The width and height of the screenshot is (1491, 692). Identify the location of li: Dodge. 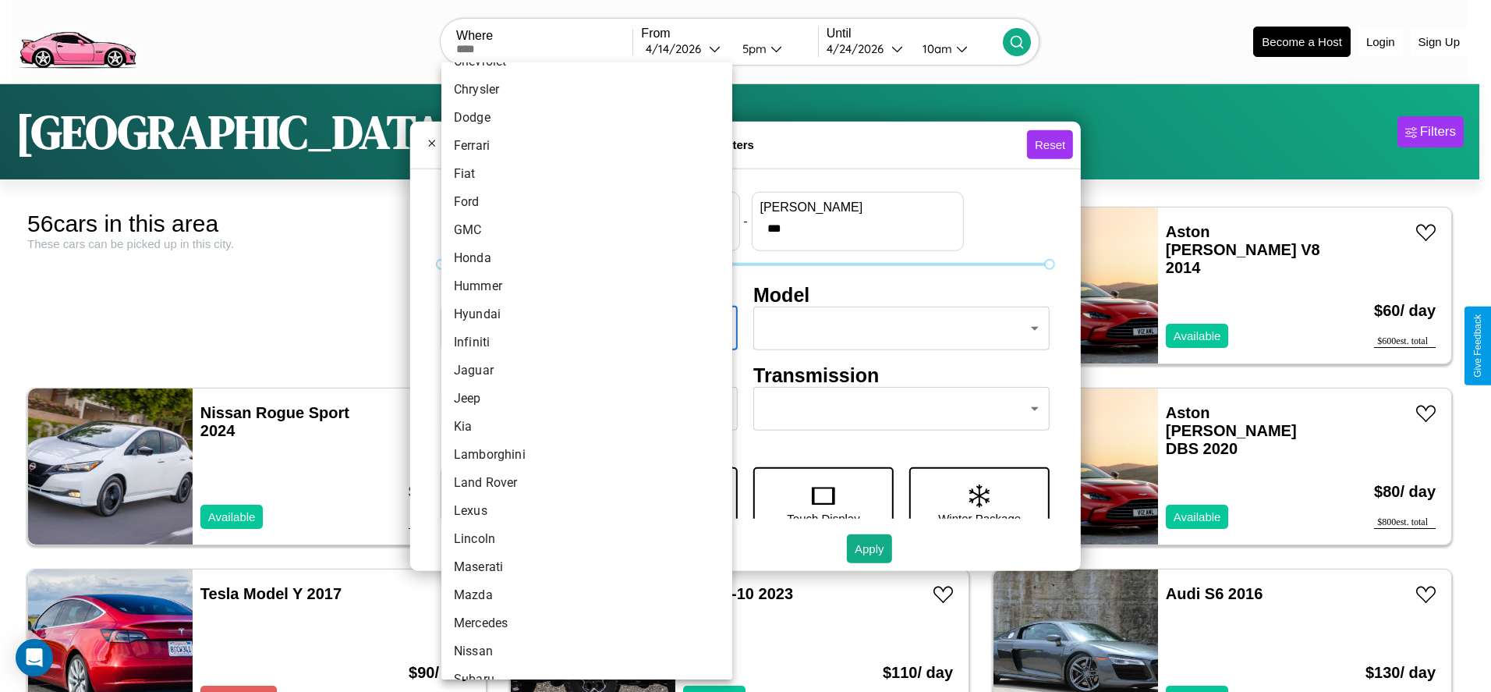
(586, 118).